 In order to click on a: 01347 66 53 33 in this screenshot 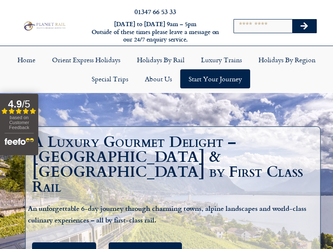, I will do `click(155, 11)`.